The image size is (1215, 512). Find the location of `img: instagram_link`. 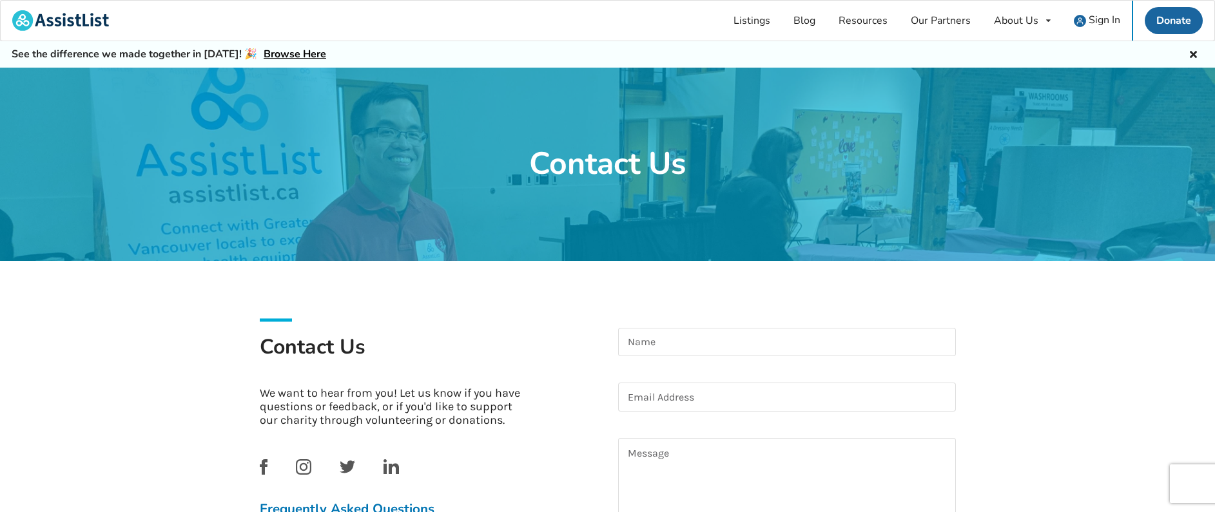

img: instagram_link is located at coordinates (304, 467).